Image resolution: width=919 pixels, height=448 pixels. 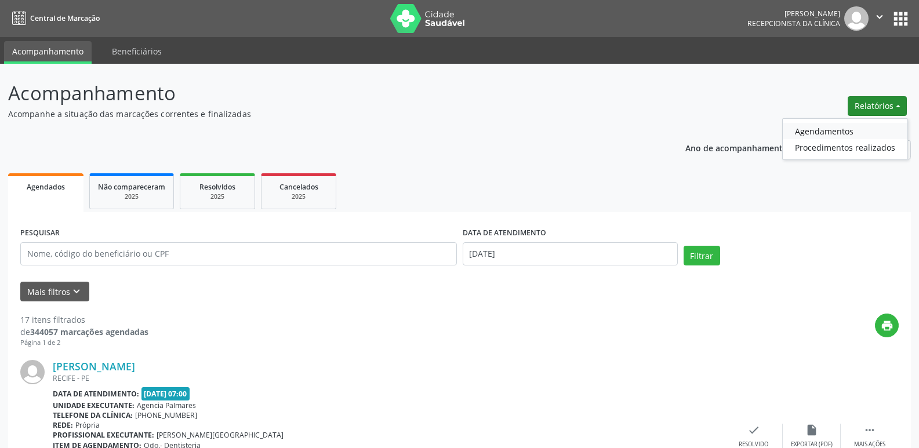 What do you see at coordinates (63, 425) in the screenshot?
I see `b: Rede:` at bounding box center [63, 425].